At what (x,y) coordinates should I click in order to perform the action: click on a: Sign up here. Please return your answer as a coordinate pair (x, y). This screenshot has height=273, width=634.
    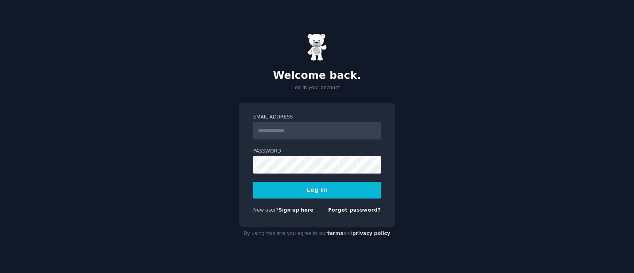
    Looking at the image, I should click on (296, 210).